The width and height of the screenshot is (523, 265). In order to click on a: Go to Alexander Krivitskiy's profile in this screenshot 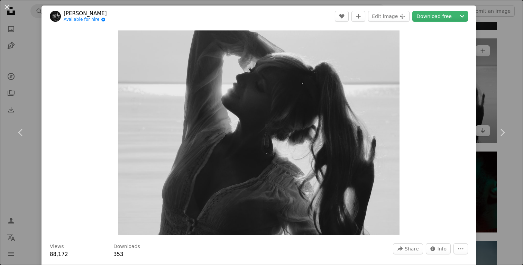, I will do `click(55, 16)`.